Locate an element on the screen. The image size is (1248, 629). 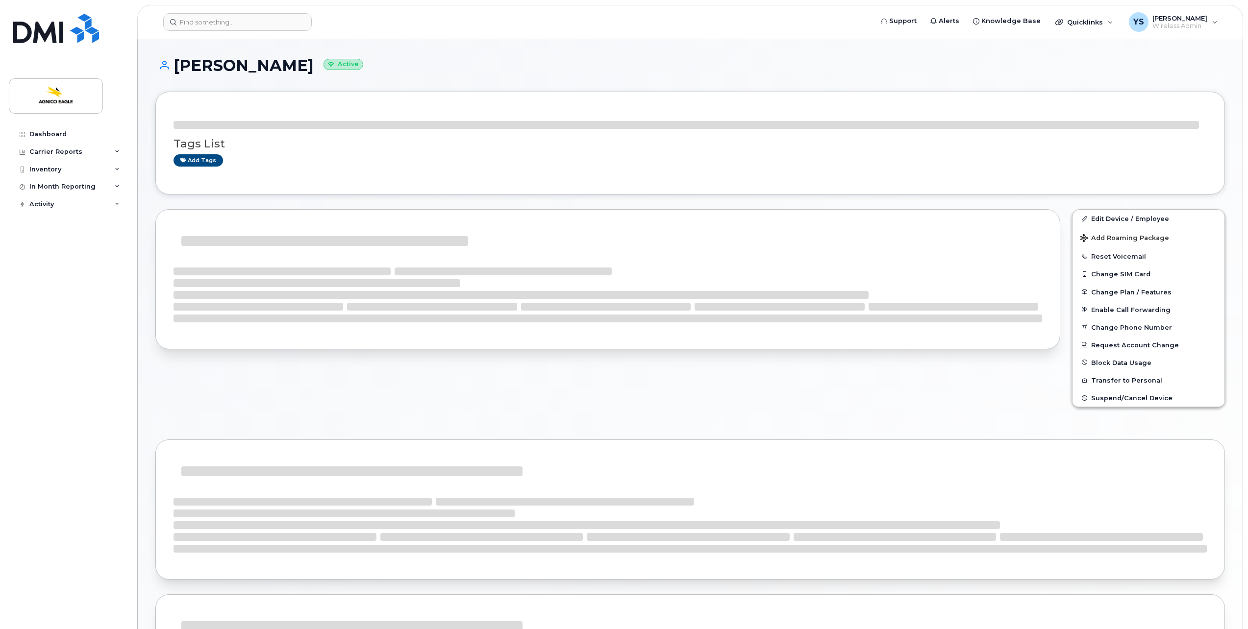
h3: Tags List is located at coordinates (690, 144).